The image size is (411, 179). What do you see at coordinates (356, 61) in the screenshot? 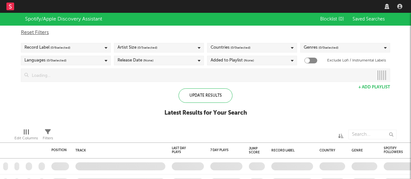
I see `label: Exclude Lofi / Instrumental Labels` at bounding box center [356, 61].